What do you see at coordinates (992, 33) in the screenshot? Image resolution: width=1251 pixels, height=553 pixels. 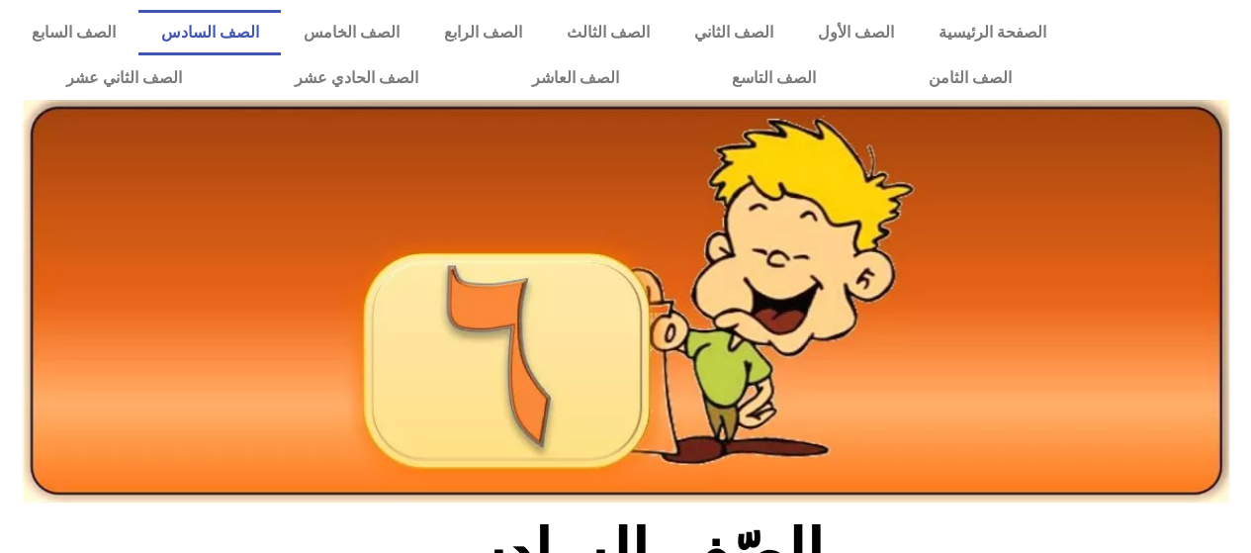 I see `a: الصفحة الرئيسية` at bounding box center [992, 33].